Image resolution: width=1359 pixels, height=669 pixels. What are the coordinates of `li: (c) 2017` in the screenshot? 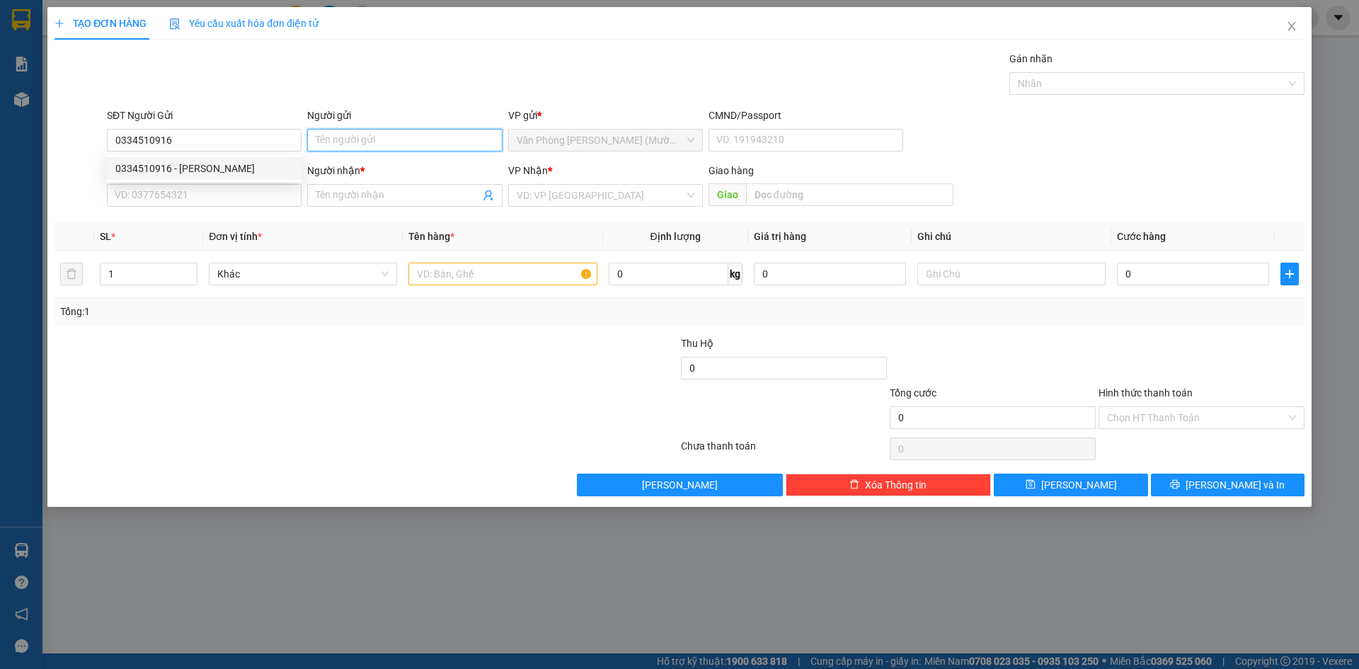 It's located at (156, 76).